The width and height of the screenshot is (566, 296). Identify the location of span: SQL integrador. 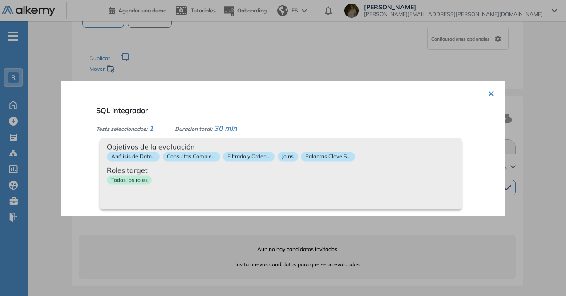
(122, 110).